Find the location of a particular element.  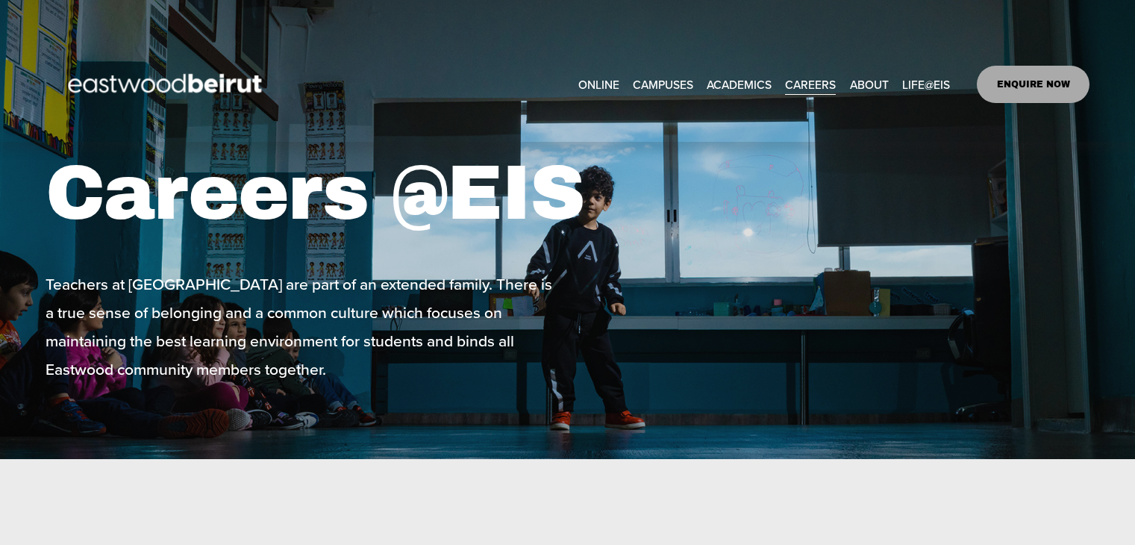

a: ONLINE is located at coordinates (598, 84).